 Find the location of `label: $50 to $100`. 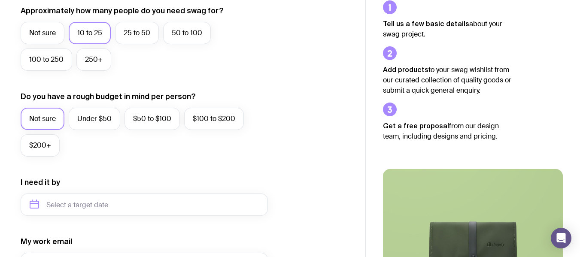

label: $50 to $100 is located at coordinates (152, 119).